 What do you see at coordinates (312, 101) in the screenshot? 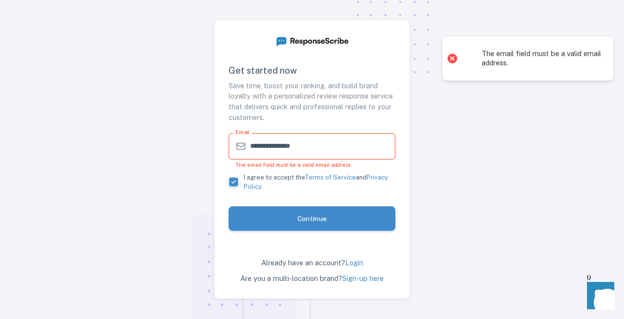
I see `p: Save time, boost your ranking, and build brand loyalty with a personalized review response servic...` at bounding box center [312, 101].